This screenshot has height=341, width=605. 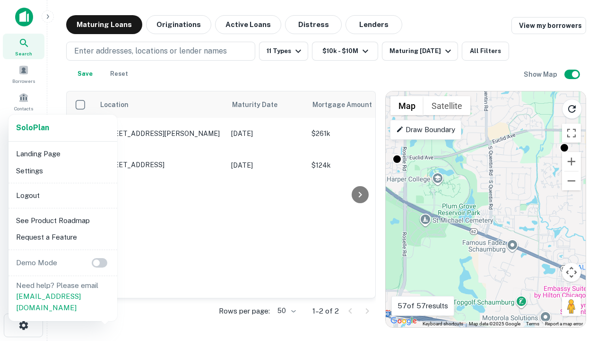 What do you see at coordinates (36, 262) in the screenshot?
I see `p: Demo Mode` at bounding box center [36, 262].